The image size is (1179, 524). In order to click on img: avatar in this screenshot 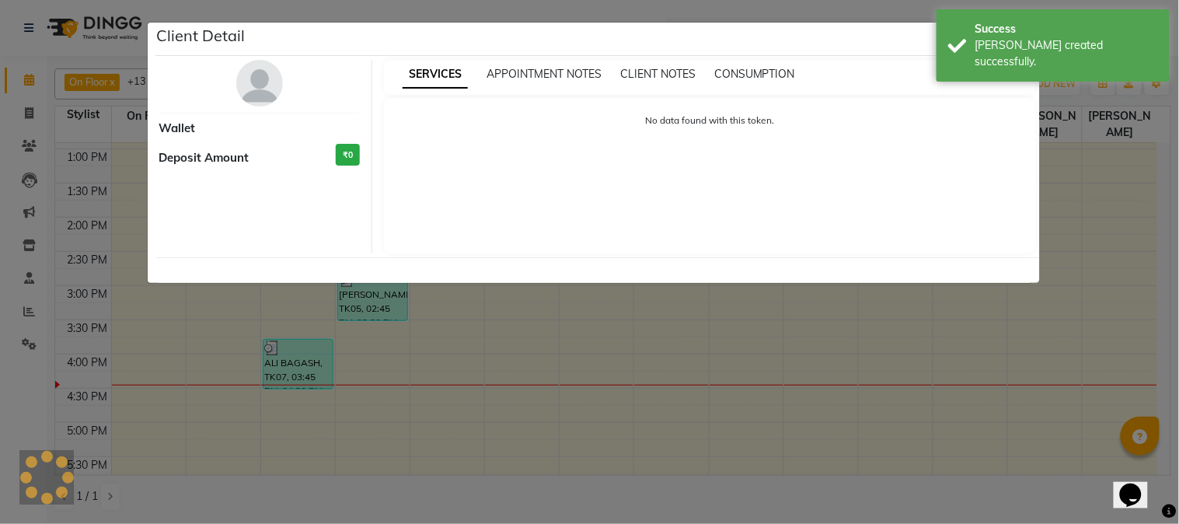, I will do `click(259, 83)`.